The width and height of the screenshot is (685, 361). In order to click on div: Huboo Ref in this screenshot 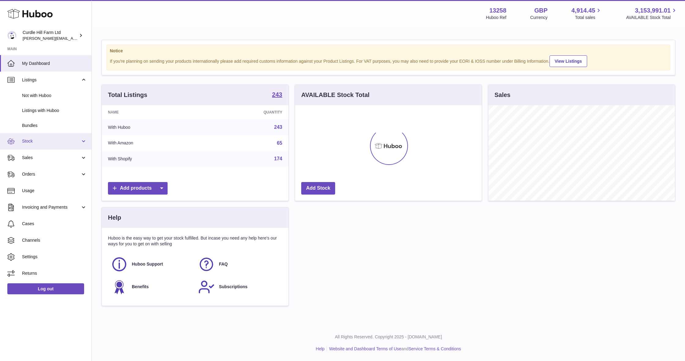, I will do `click(496, 17)`.